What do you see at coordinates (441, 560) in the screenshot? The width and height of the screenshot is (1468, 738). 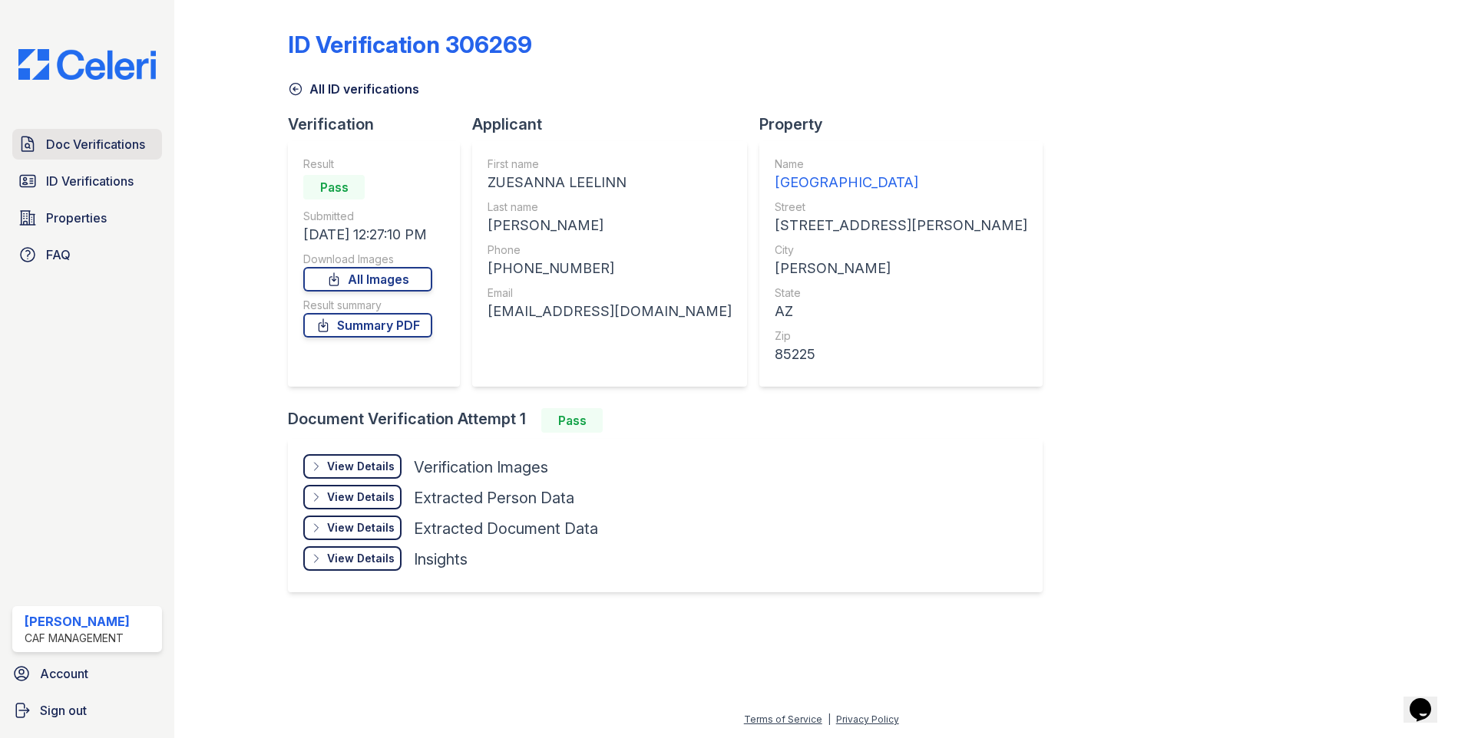 I see `div: Insights` at bounding box center [441, 560].